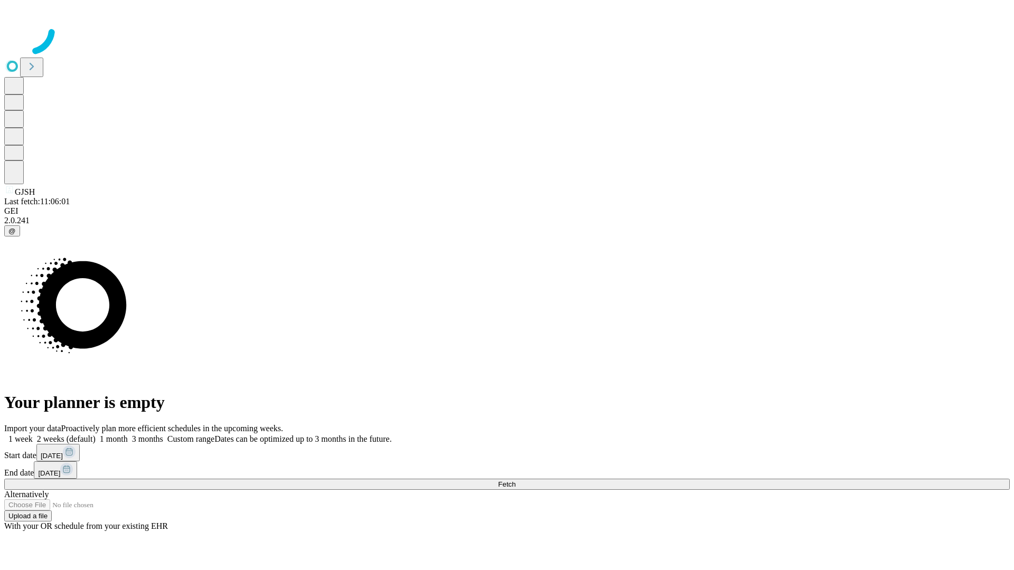 The height and width of the screenshot is (570, 1014). I want to click on span: Dates can be optimized up to 3 months in the future., so click(303, 439).